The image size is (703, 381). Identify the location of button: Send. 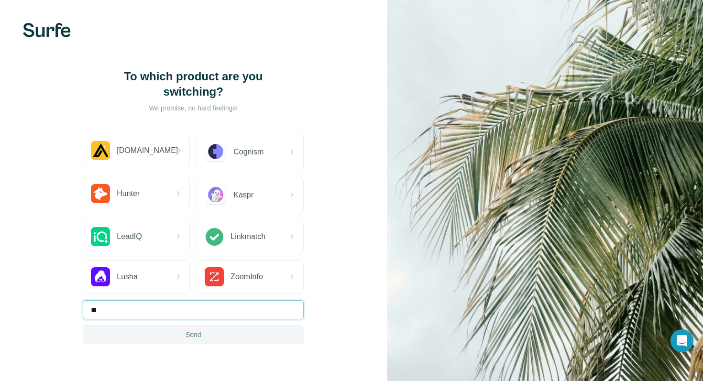
(193, 335).